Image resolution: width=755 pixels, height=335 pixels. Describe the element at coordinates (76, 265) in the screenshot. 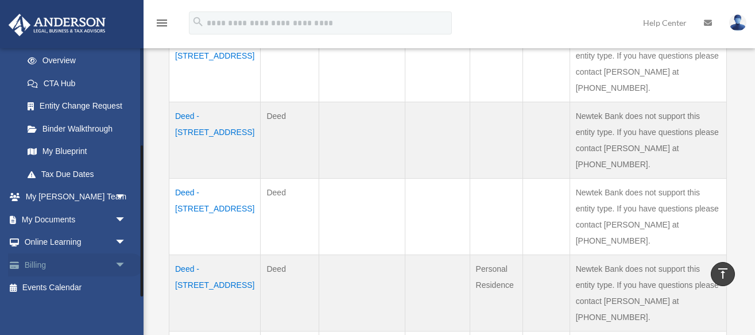

I see `a: Billingarrow_drop_down` at that location.